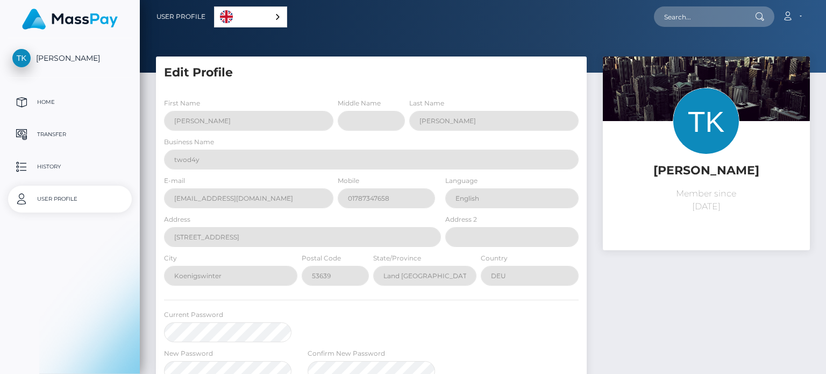 Image resolution: width=826 pixels, height=374 pixels. Describe the element at coordinates (251, 17) in the screenshot. I see `aside: Language selected: English` at that location.